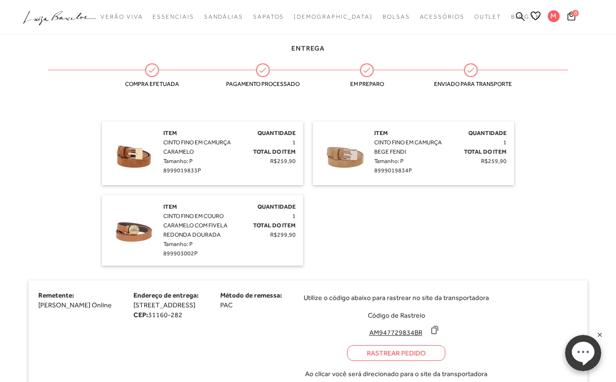 This screenshot has height=382, width=616. I want to click on span: CINTO FINO EM CAMURÇA BEGE FENDI, so click(408, 147).